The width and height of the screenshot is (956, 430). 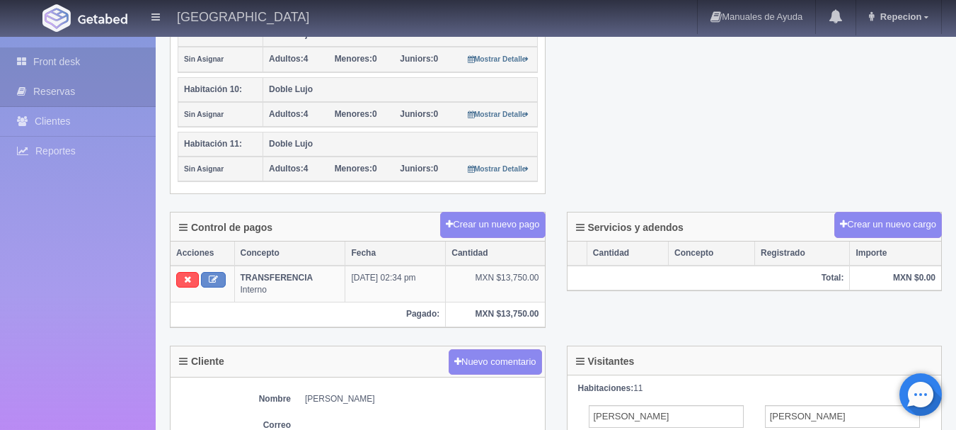 I want to click on td: Interno, so click(x=289, y=284).